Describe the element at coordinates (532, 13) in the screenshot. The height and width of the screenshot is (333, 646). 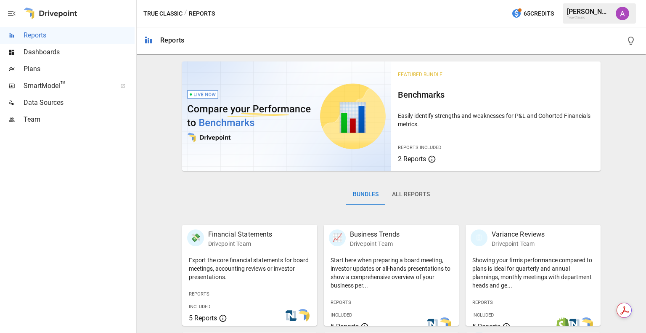
I see `button: 65Credits` at that location.